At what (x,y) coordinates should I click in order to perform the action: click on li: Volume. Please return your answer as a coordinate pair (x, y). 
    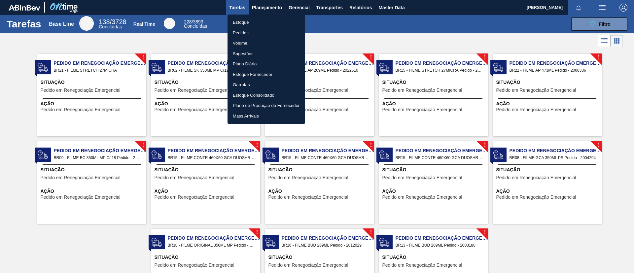
    Looking at the image, I should click on (266, 43).